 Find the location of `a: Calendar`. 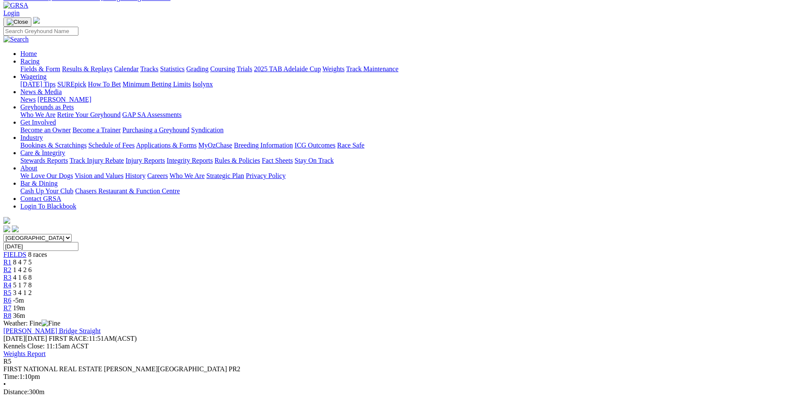

a: Calendar is located at coordinates (126, 69).